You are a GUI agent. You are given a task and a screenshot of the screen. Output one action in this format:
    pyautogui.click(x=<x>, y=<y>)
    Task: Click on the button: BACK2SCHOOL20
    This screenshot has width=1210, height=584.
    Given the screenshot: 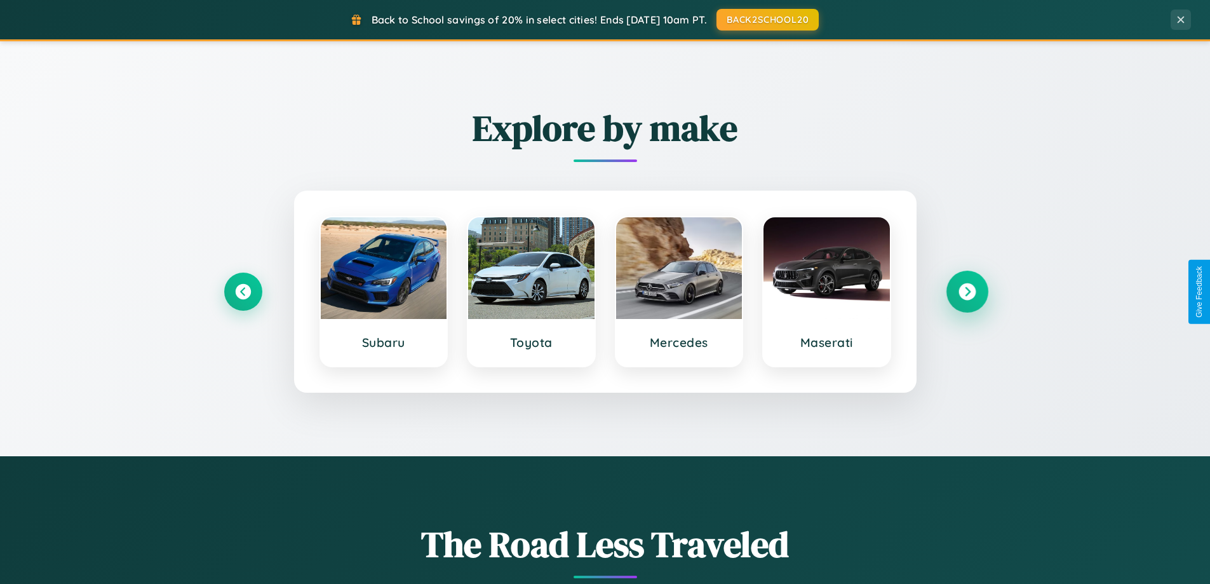 What is the action you would take?
    pyautogui.click(x=767, y=20)
    